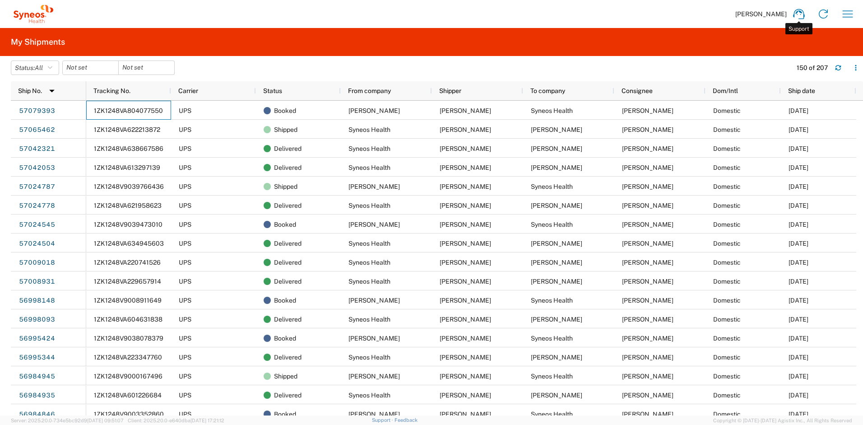 This screenshot has height=425, width=863. Describe the element at coordinates (128, 300) in the screenshot. I see `span: 1ZK1248V9008911649` at that location.